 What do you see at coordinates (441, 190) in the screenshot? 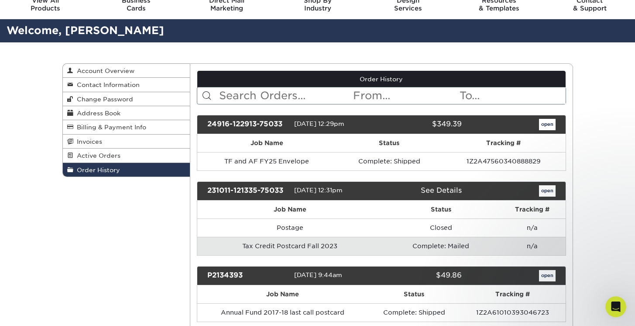
I see `a: See Details` at bounding box center [441, 190].